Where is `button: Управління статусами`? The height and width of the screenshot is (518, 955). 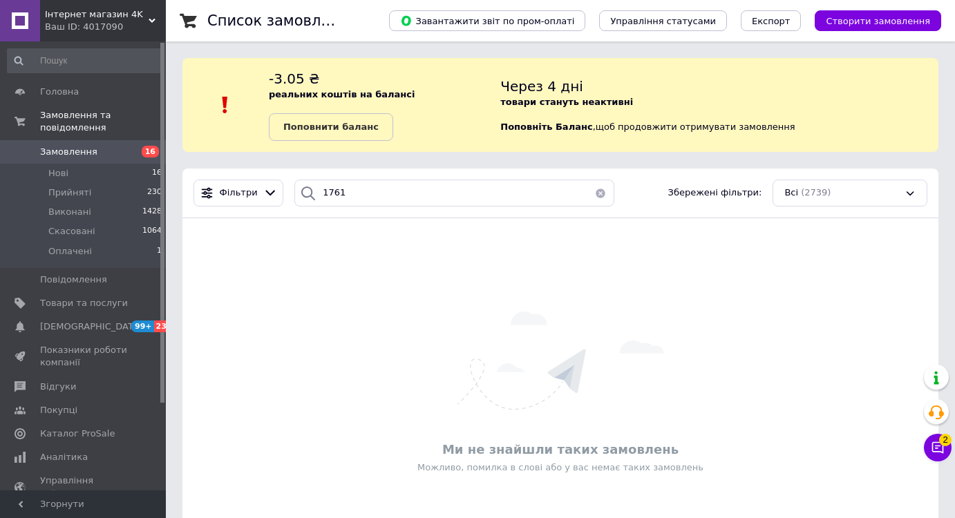
button: Управління статусами is located at coordinates (662, 21).